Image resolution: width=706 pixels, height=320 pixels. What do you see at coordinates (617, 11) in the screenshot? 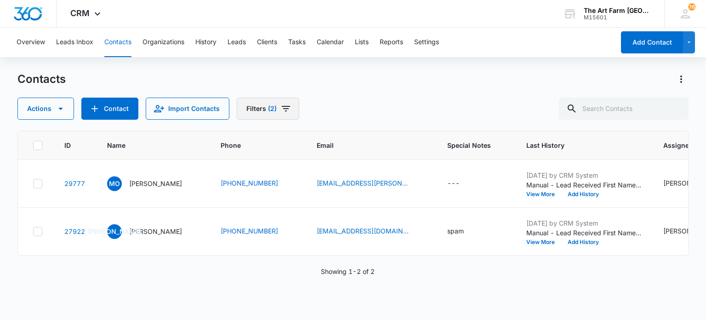
I see `div: account name` at bounding box center [617, 11].